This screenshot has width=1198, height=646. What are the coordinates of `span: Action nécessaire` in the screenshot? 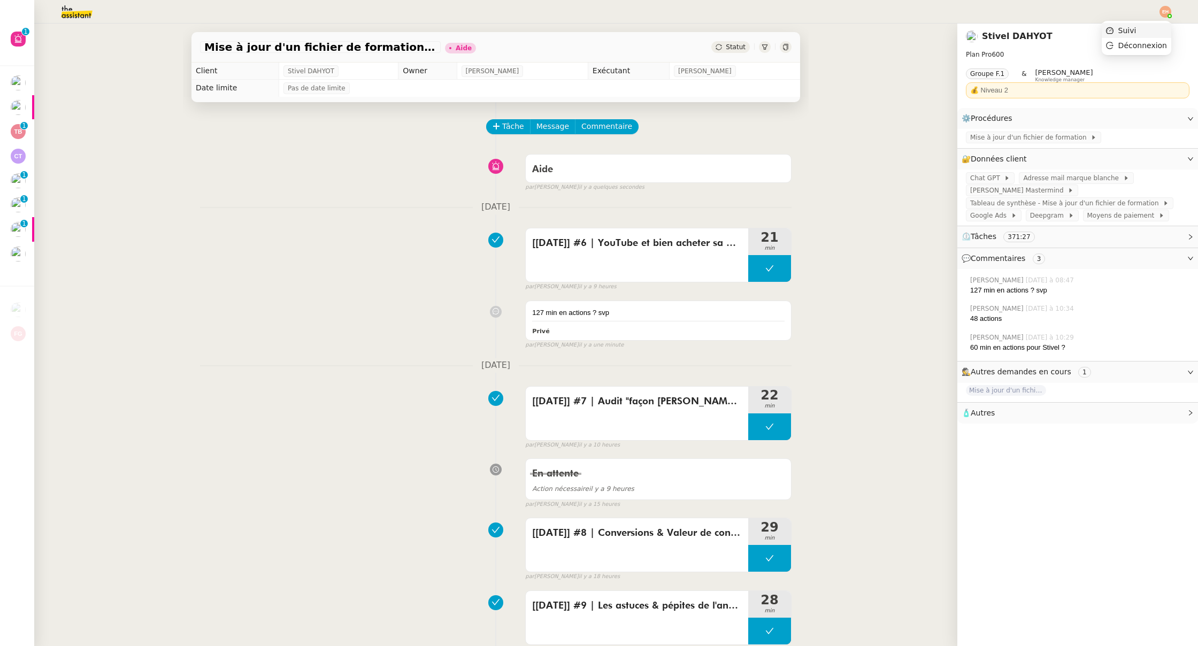 It's located at (561, 489).